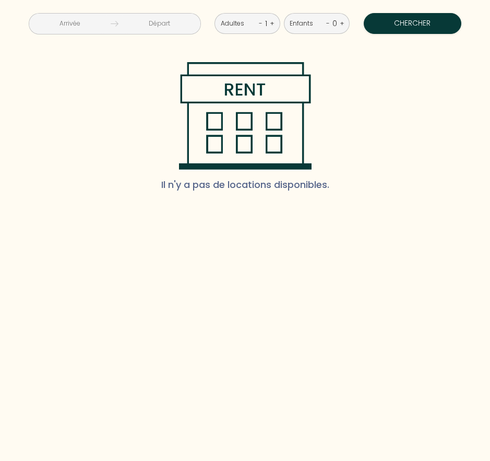 The width and height of the screenshot is (490, 461). I want to click on span: Il n'y a pas de locations disponibles., so click(245, 185).